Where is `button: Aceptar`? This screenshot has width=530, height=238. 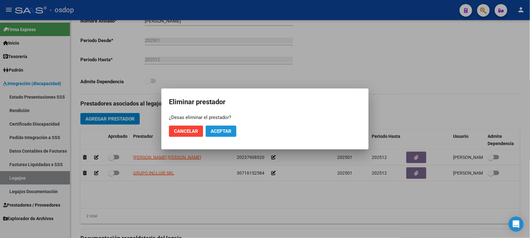 button: Aceptar is located at coordinates (221, 131).